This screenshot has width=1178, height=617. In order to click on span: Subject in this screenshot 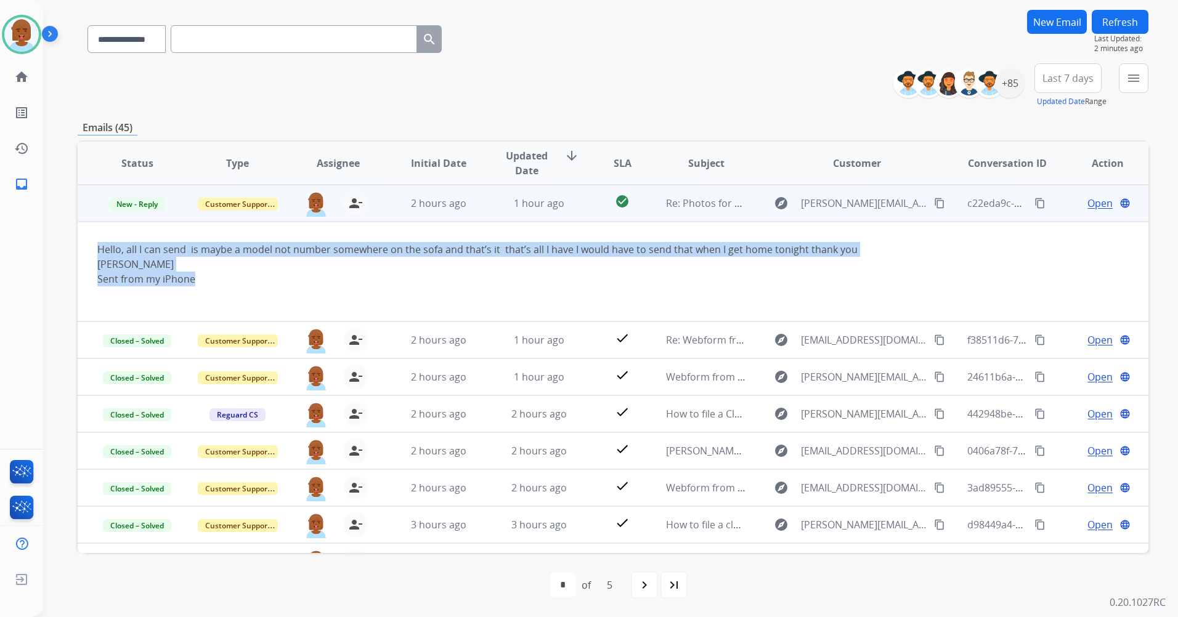, I will do `click(706, 163)`.